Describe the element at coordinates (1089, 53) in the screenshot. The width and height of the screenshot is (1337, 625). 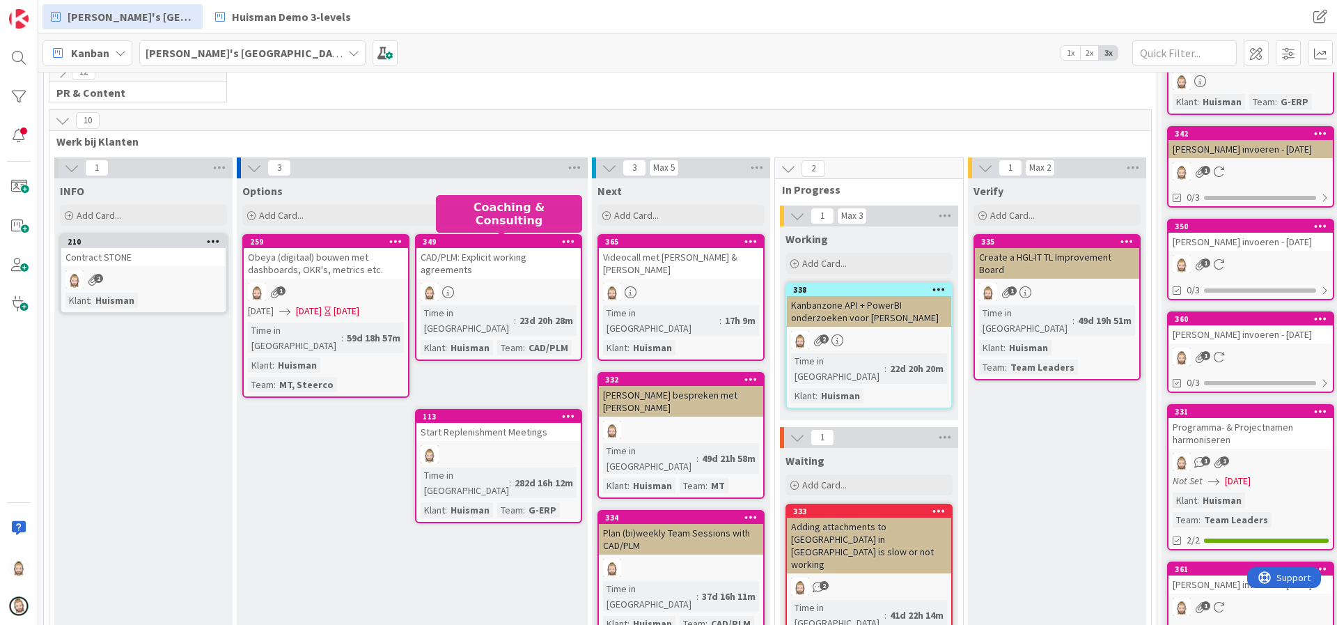
I see `span: 2x` at that location.